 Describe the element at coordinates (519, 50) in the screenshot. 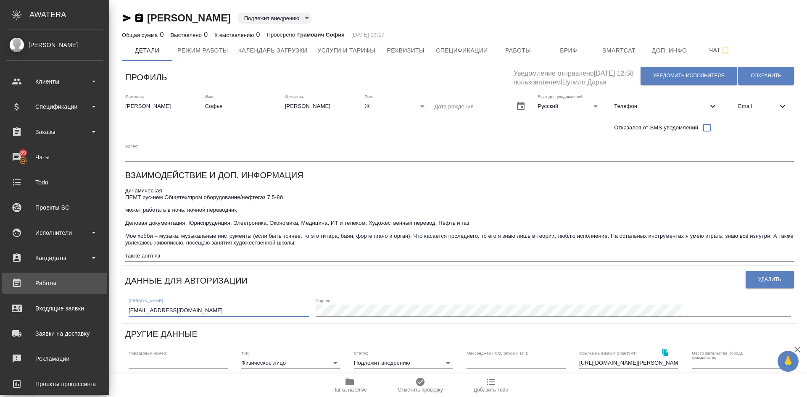

I see `span: Работы` at that location.